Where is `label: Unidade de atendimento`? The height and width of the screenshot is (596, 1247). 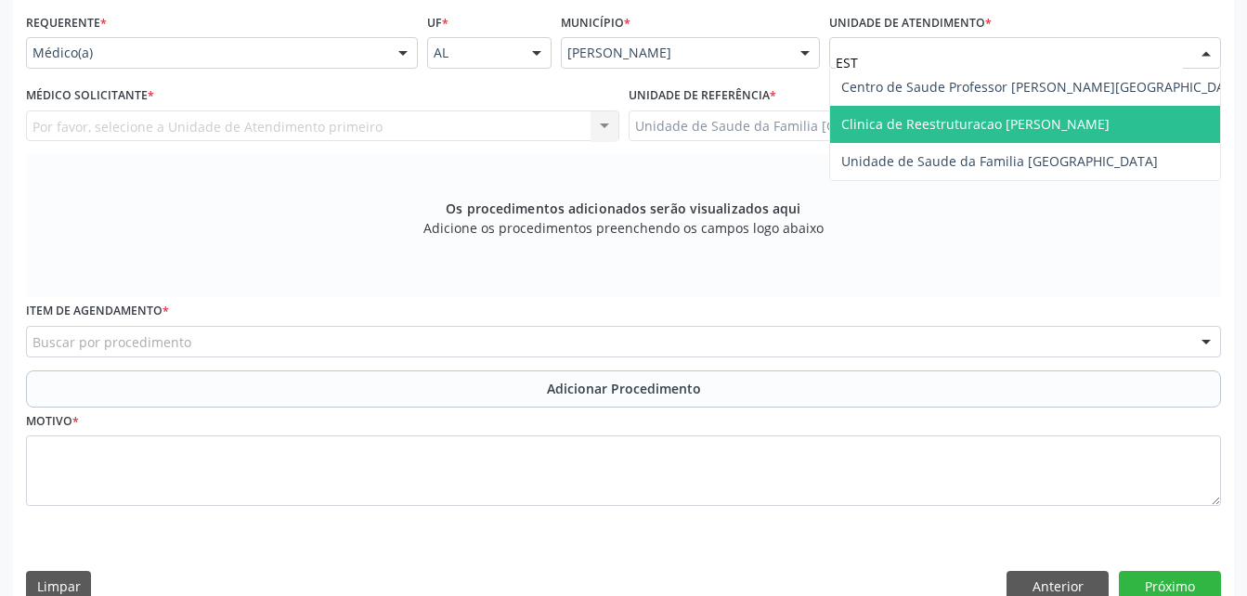 label: Unidade de atendimento is located at coordinates (910, 22).